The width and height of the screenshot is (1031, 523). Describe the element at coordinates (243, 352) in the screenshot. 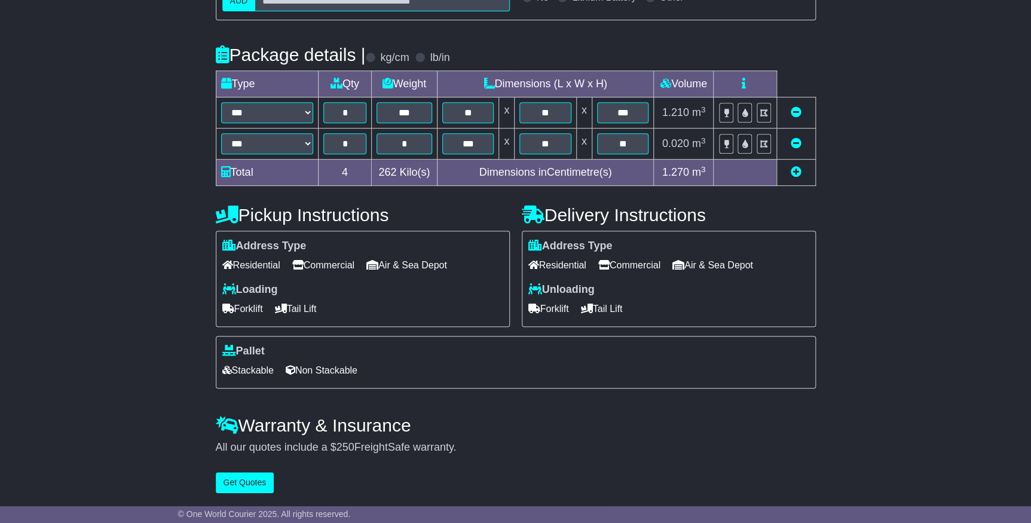

I see `label: Pallet` at that location.